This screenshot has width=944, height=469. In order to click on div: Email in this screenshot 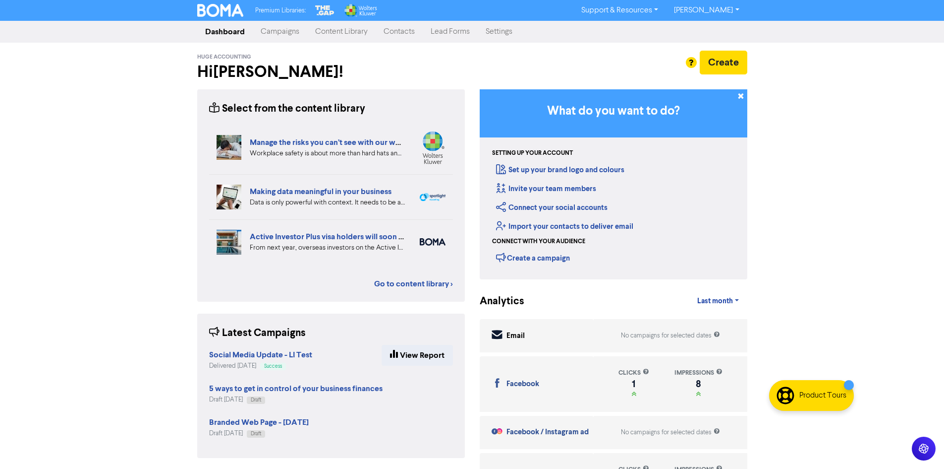, I will do `click(516, 336)`.